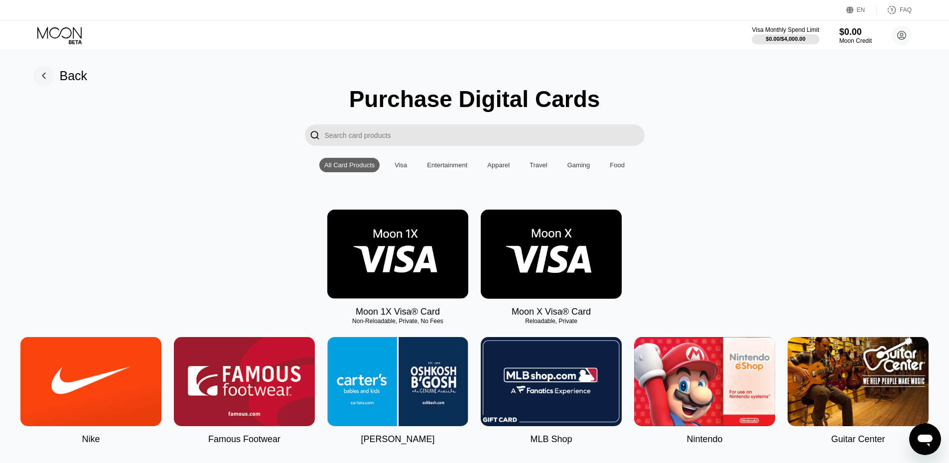 This screenshot has width=949, height=463. Describe the element at coordinates (538, 165) in the screenshot. I see `div: Travel` at that location.